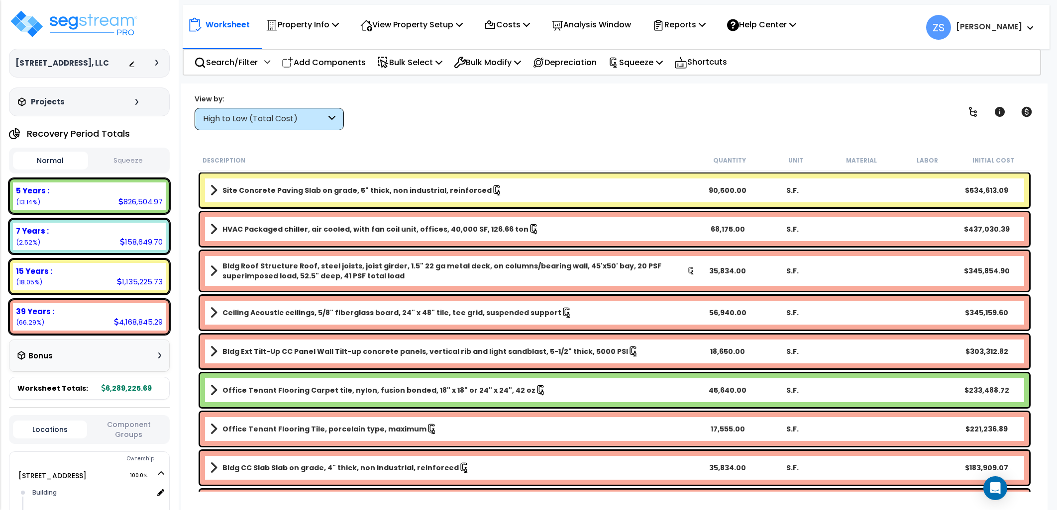  I want to click on button: Normal, so click(50, 161).